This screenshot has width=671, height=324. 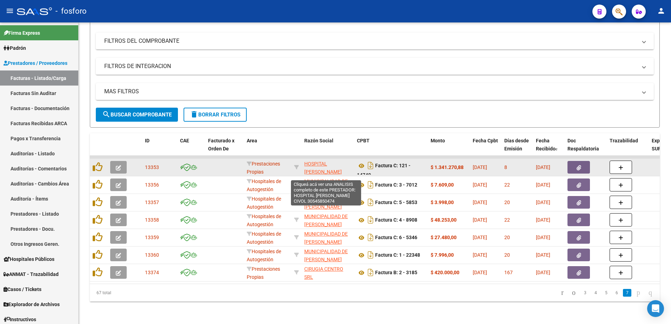 What do you see at coordinates (35, 63) in the screenshot?
I see `span: Prestadores / Proveedores` at bounding box center [35, 63].